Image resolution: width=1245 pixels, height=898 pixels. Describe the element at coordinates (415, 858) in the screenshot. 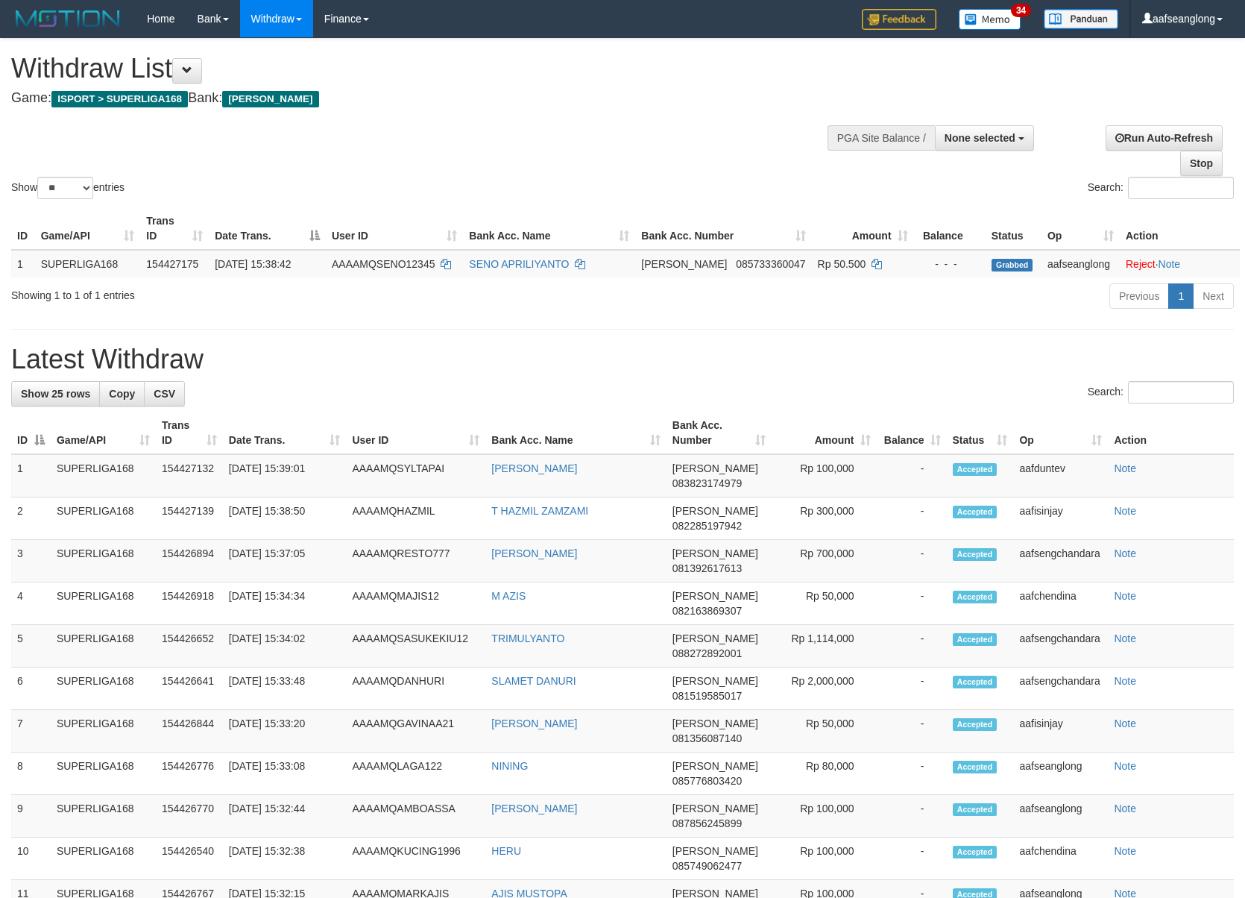

I see `td: AAAAMQKUCING1996` at that location.